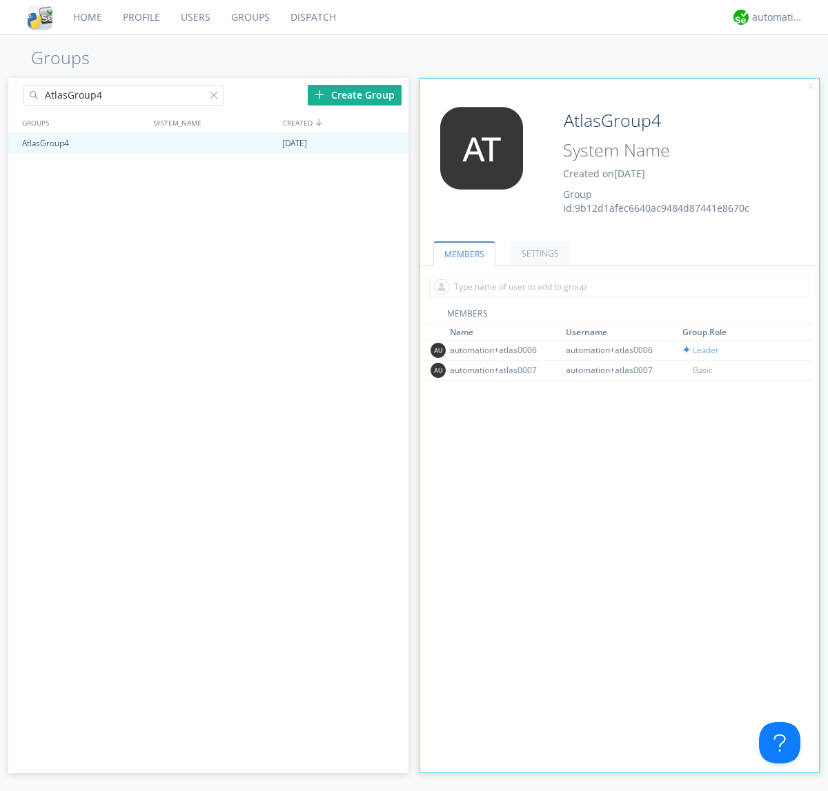 The width and height of the screenshot is (828, 791). I want to click on div: AtlasGroup4, so click(83, 143).